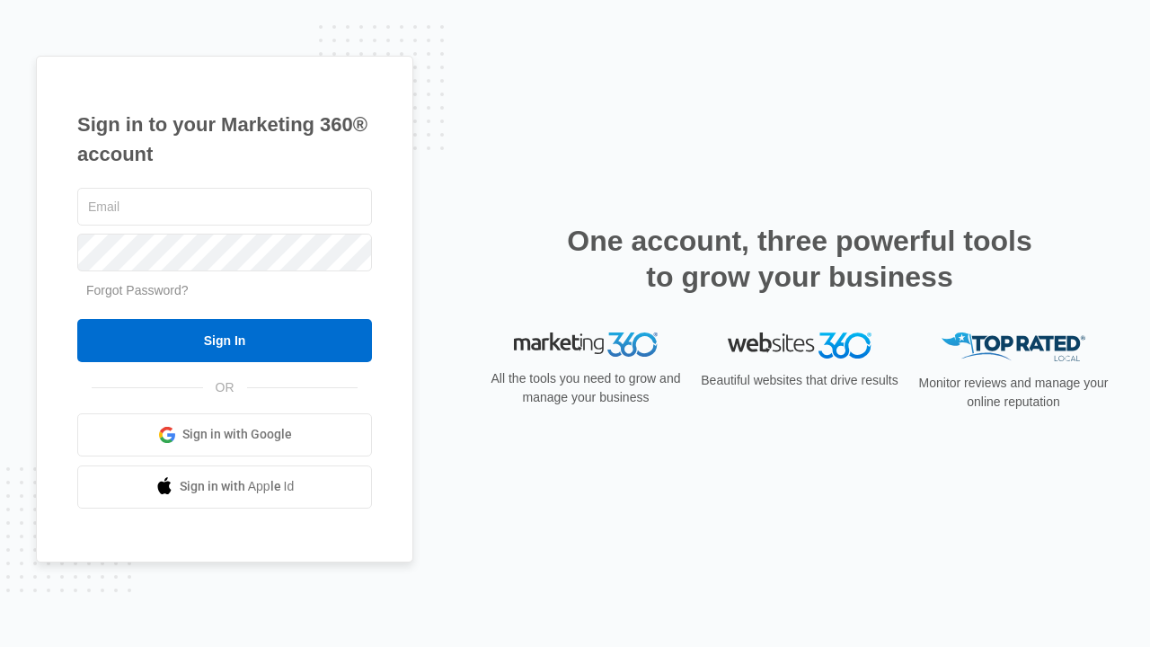 This screenshot has height=647, width=1150. I want to click on p: Beautiful websites that drive results, so click(800, 380).